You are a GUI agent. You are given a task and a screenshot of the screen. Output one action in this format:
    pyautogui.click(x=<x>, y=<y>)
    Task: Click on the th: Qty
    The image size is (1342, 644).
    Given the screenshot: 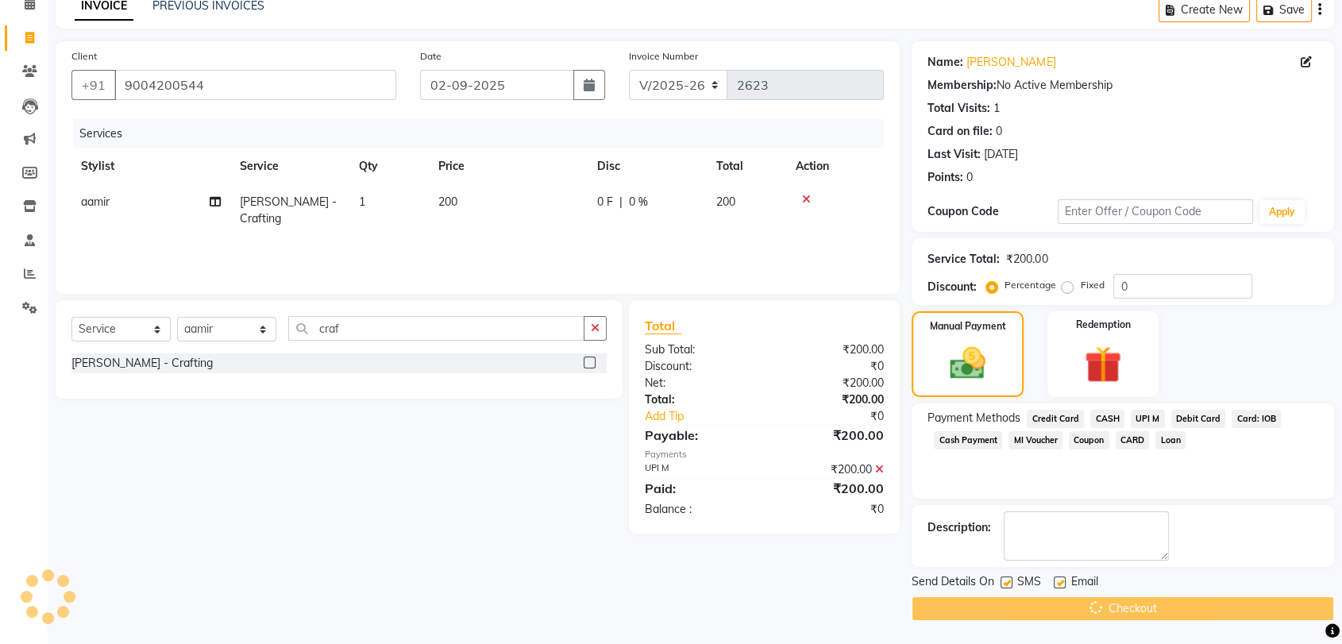 What is the action you would take?
    pyautogui.click(x=389, y=166)
    